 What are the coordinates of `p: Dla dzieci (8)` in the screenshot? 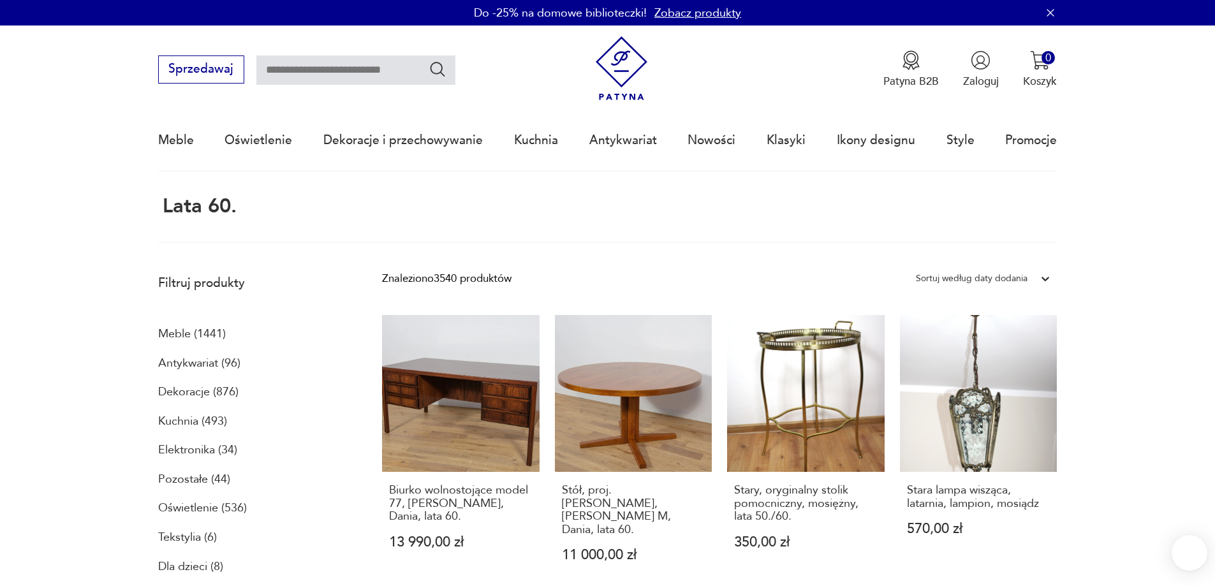 It's located at (191, 567).